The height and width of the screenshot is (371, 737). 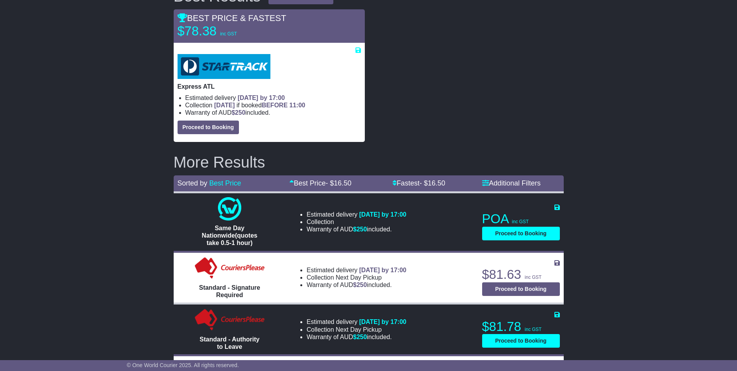 What do you see at coordinates (369, 162) in the screenshot?
I see `h2: More Results` at bounding box center [369, 162].